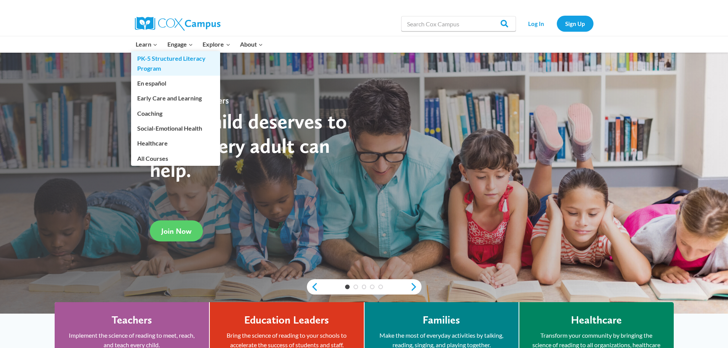  What do you see at coordinates (459, 24) in the screenshot?
I see `input: Search Cox Campus` at bounding box center [459, 24].